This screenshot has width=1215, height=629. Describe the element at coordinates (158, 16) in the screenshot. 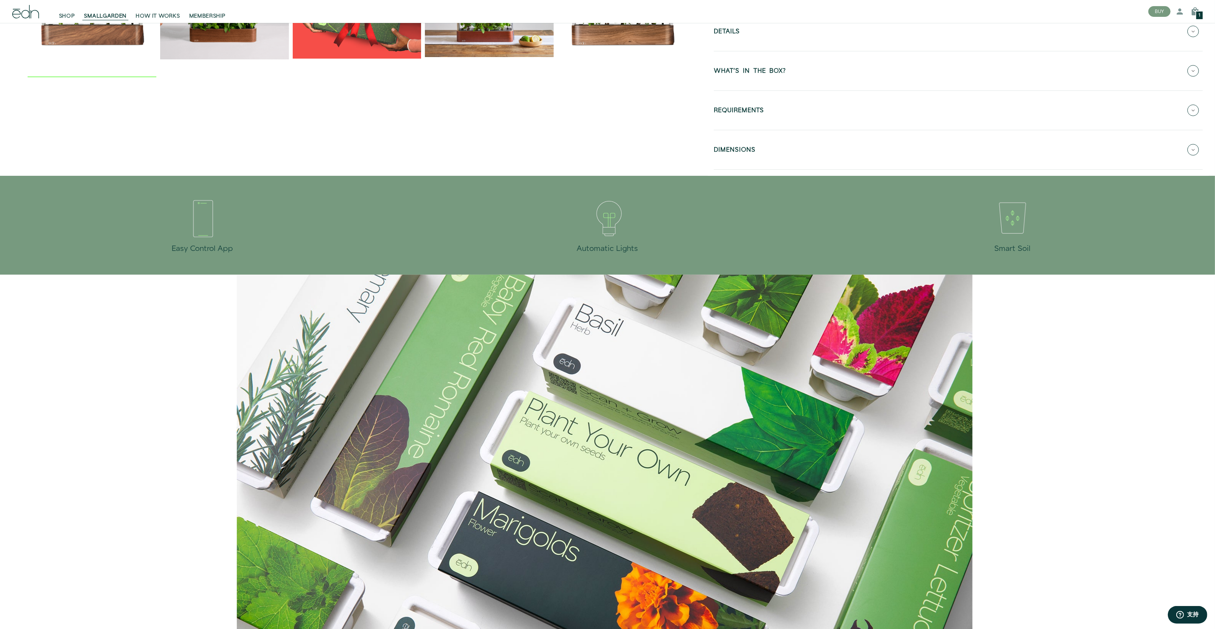

I see `span: HOW IT WORKS` at that location.